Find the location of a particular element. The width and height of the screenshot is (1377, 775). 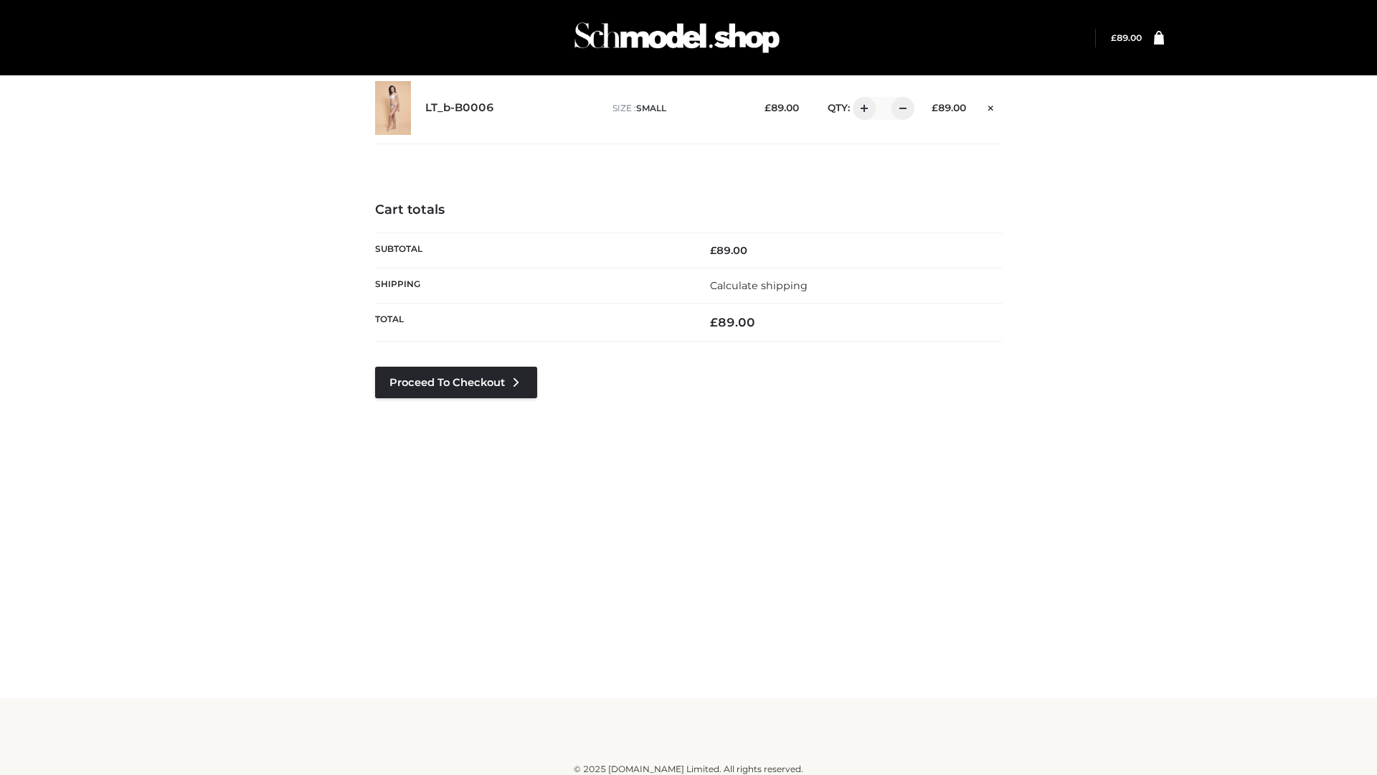

p: size : is located at coordinates (677, 108).